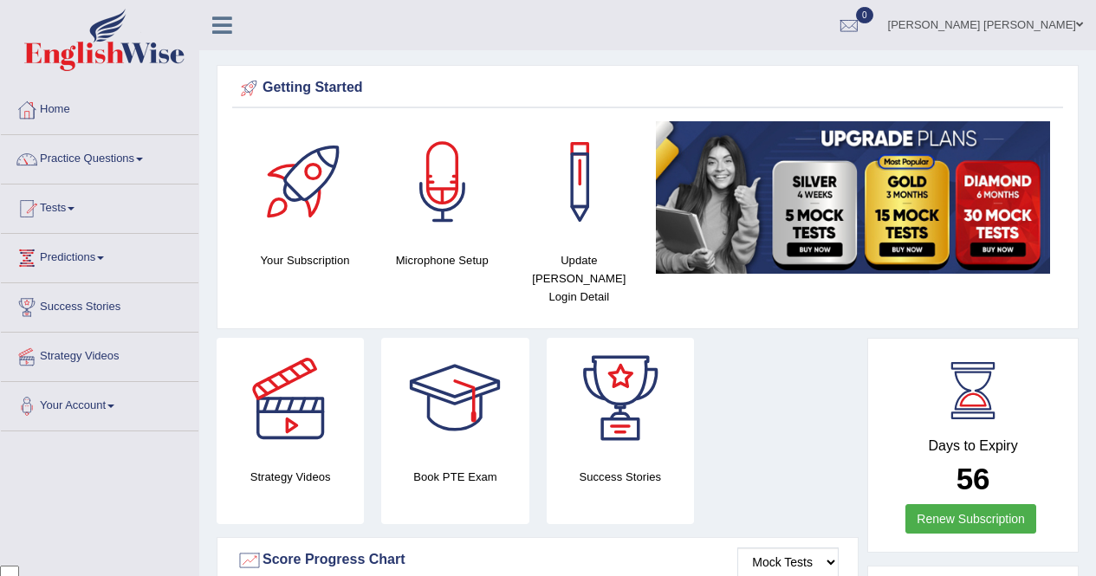 The image size is (1096, 576). I want to click on a: Success Stories, so click(100, 305).